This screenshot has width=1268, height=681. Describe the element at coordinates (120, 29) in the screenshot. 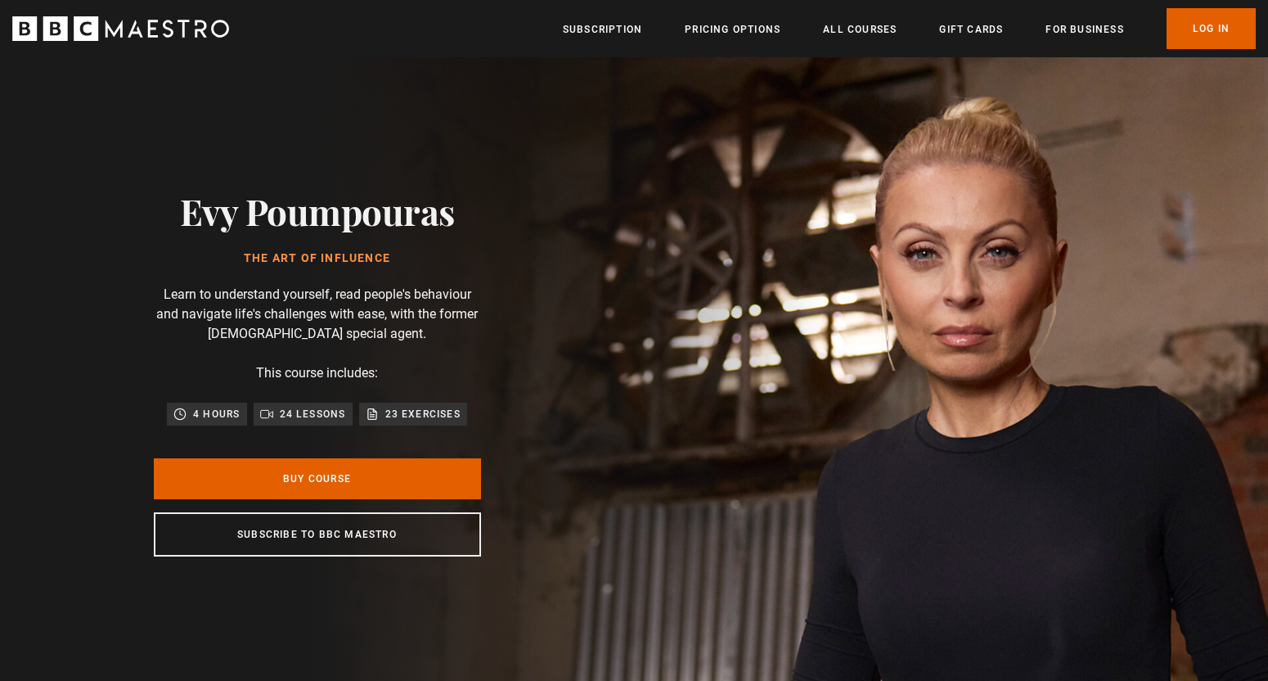

I see `svg: BBC Maestro` at that location.